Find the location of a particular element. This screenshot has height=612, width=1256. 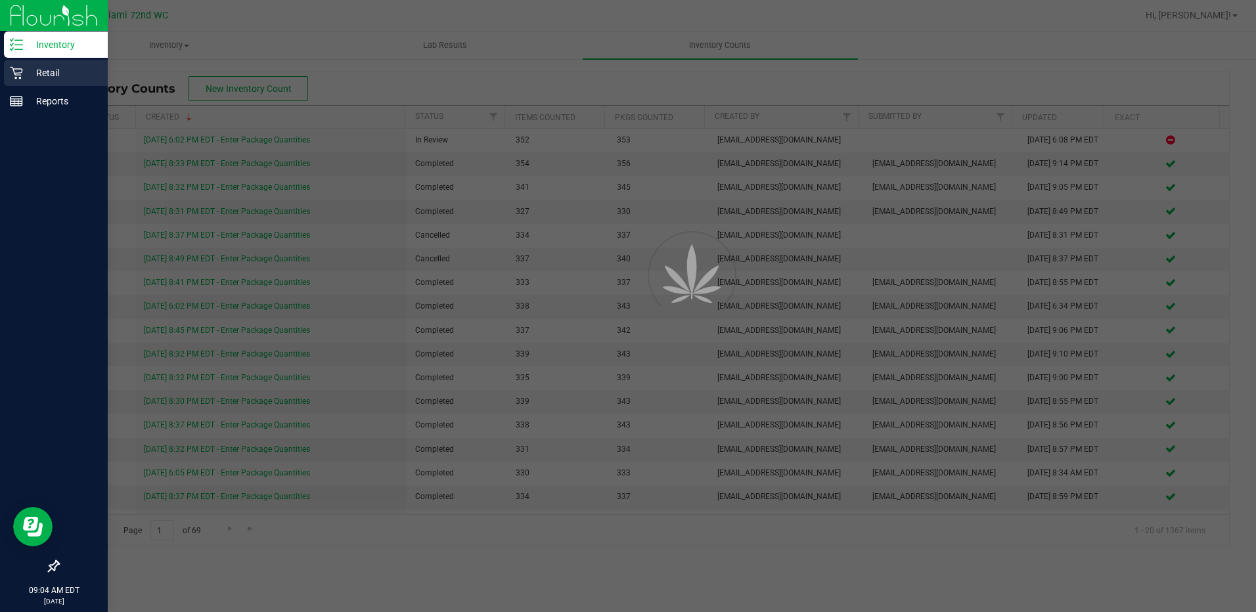

p: 09:04 AM EDT is located at coordinates (54, 590).